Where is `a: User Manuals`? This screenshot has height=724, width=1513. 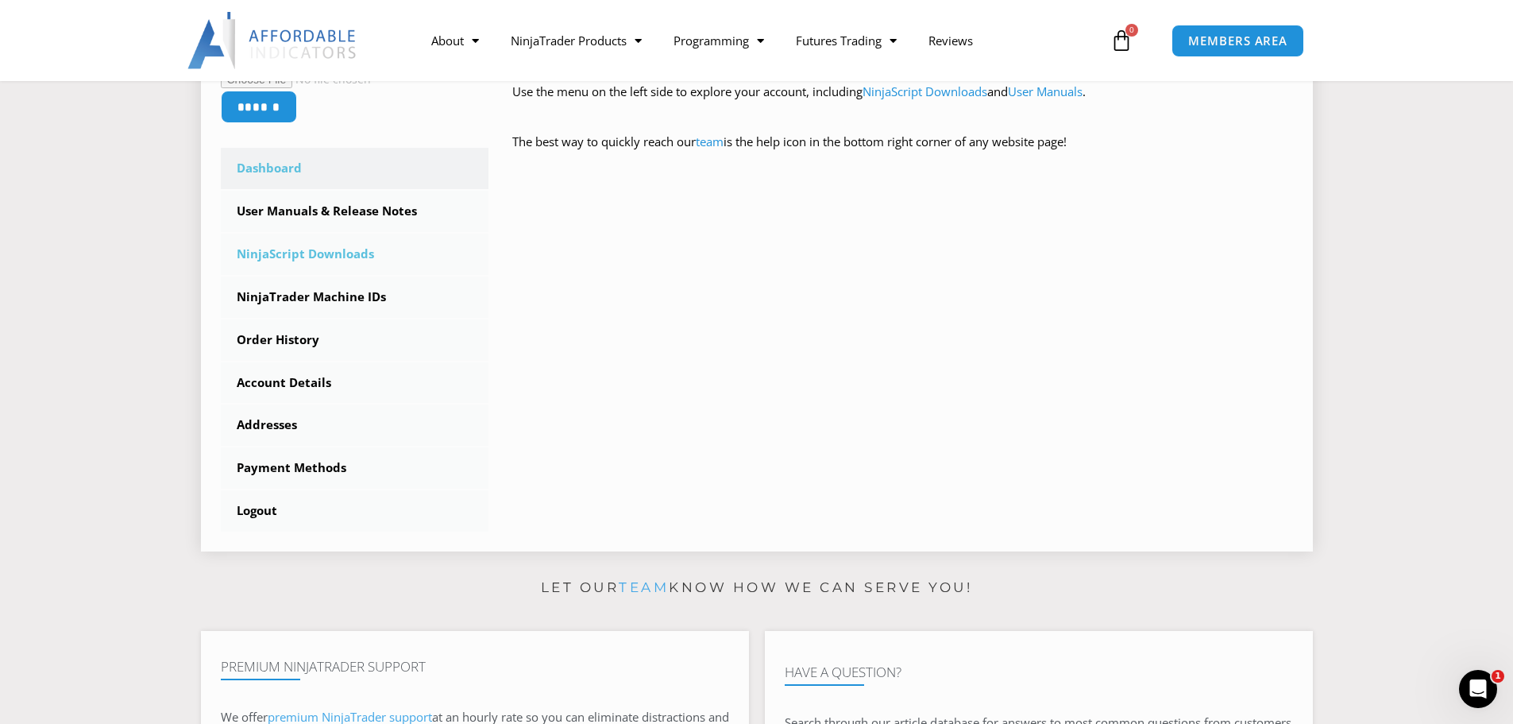
a: User Manuals is located at coordinates (1045, 91).